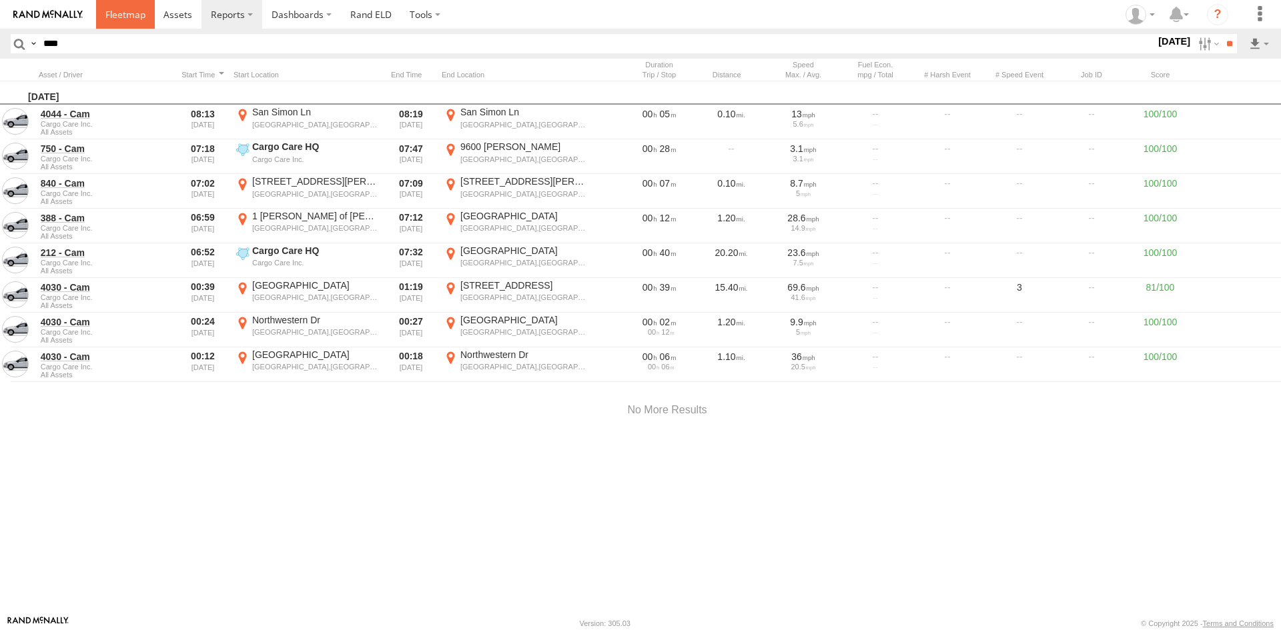 The image size is (1281, 630). What do you see at coordinates (659, 183) in the screenshot?
I see `div: [451s] 15/08/2025 07:02 - 15/08/2025 07:09` at bounding box center [659, 183].